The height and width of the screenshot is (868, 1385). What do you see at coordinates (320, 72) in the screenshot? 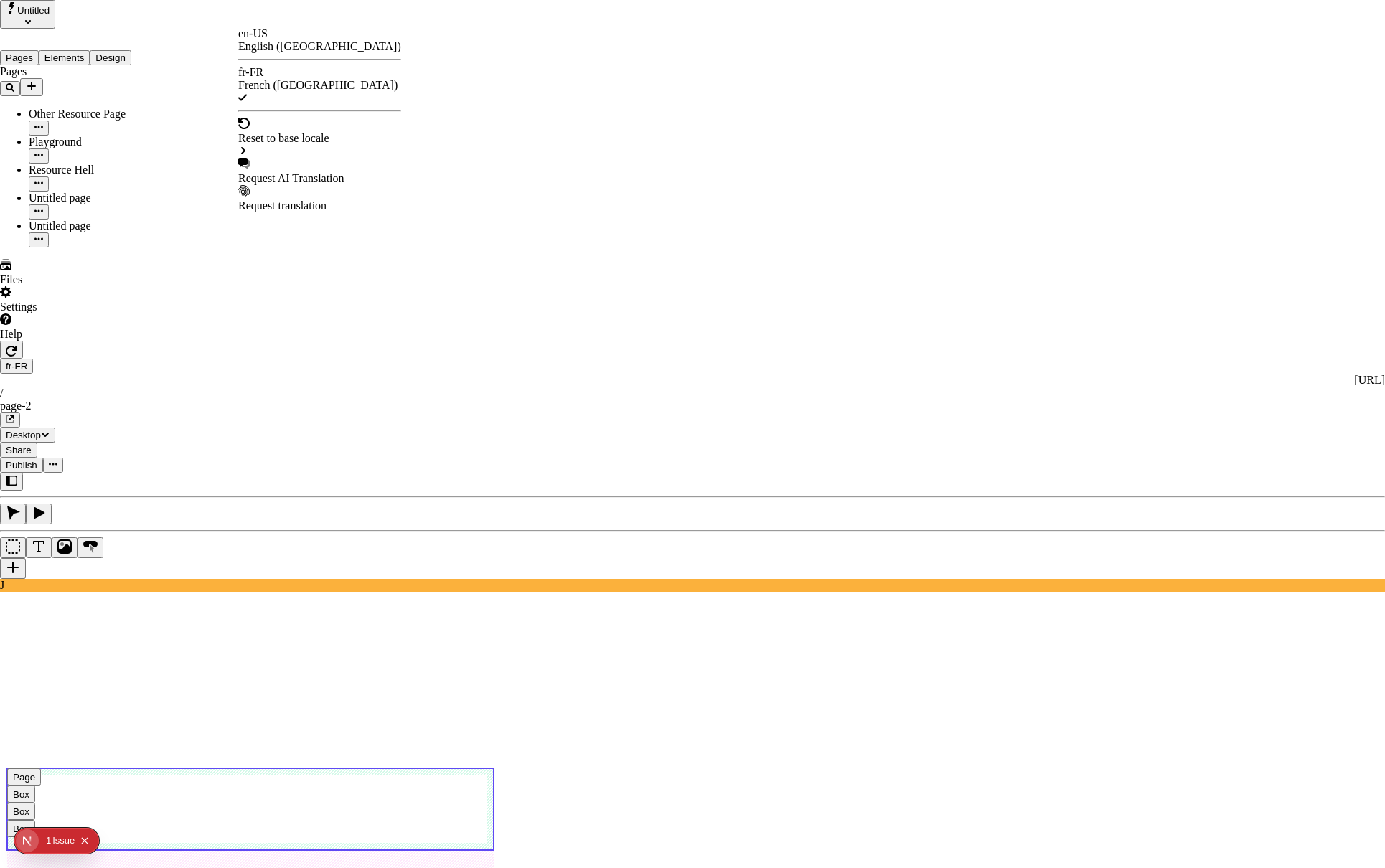
I see `div: fr-FR` at bounding box center [320, 72].